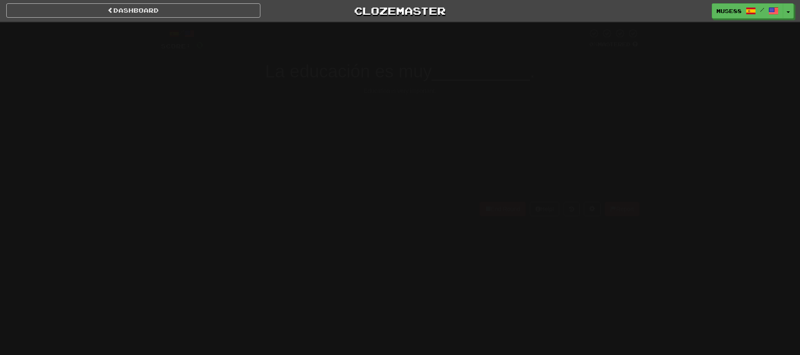 The width and height of the screenshot is (800, 355). Describe the element at coordinates (176, 46) in the screenshot. I see `span: Score:` at that location.